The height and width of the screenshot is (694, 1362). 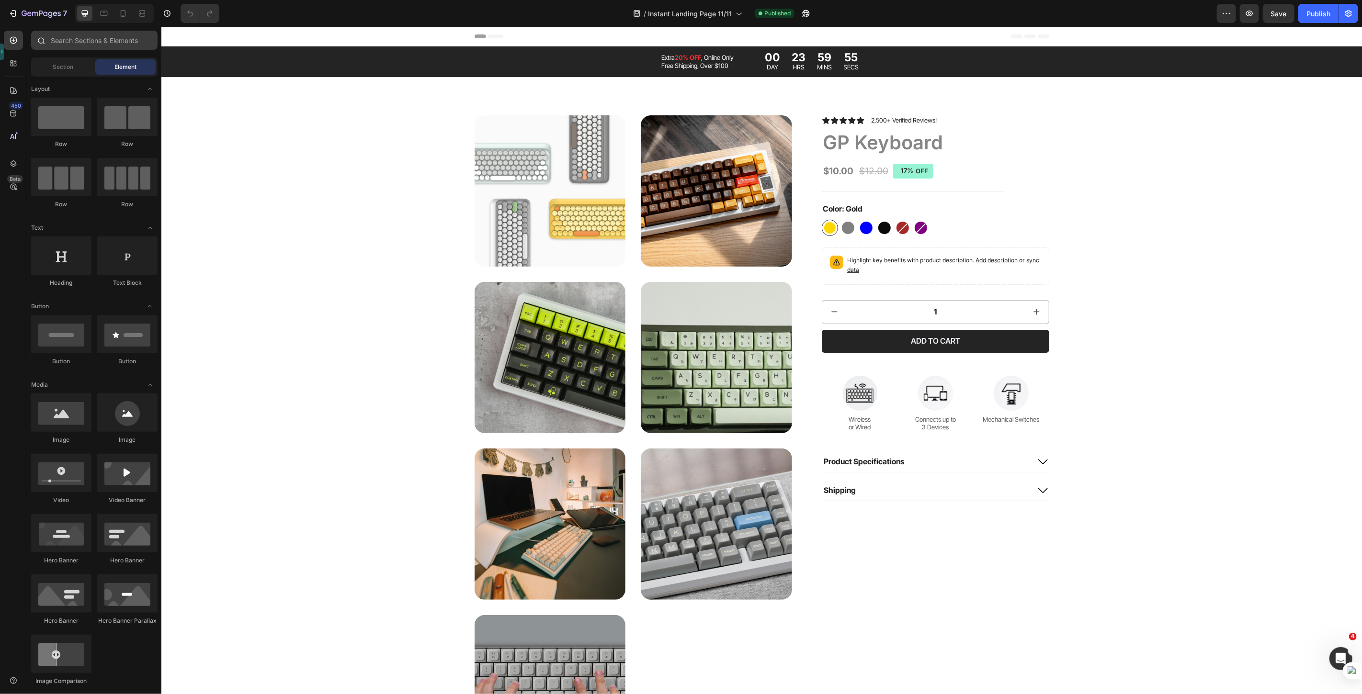 I want to click on input: quantity, so click(x=774, y=285).